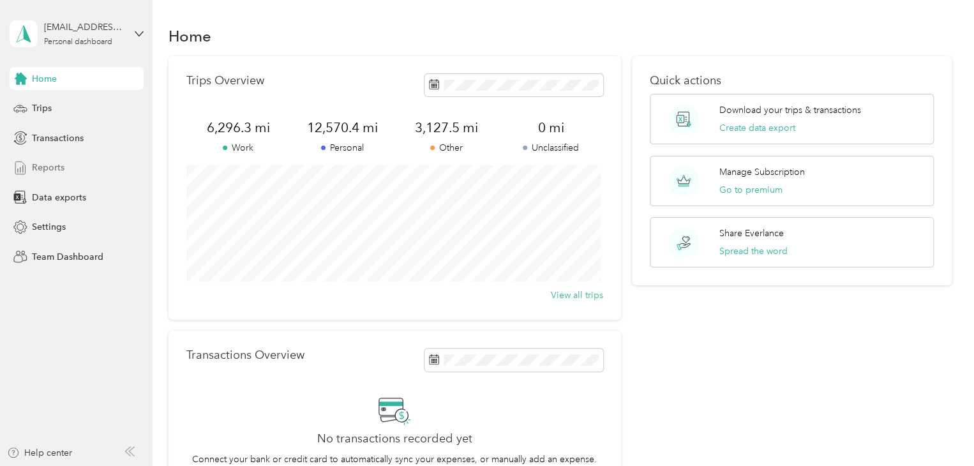 This screenshot has width=974, height=466. What do you see at coordinates (44, 79) in the screenshot?
I see `span: Home` at bounding box center [44, 79].